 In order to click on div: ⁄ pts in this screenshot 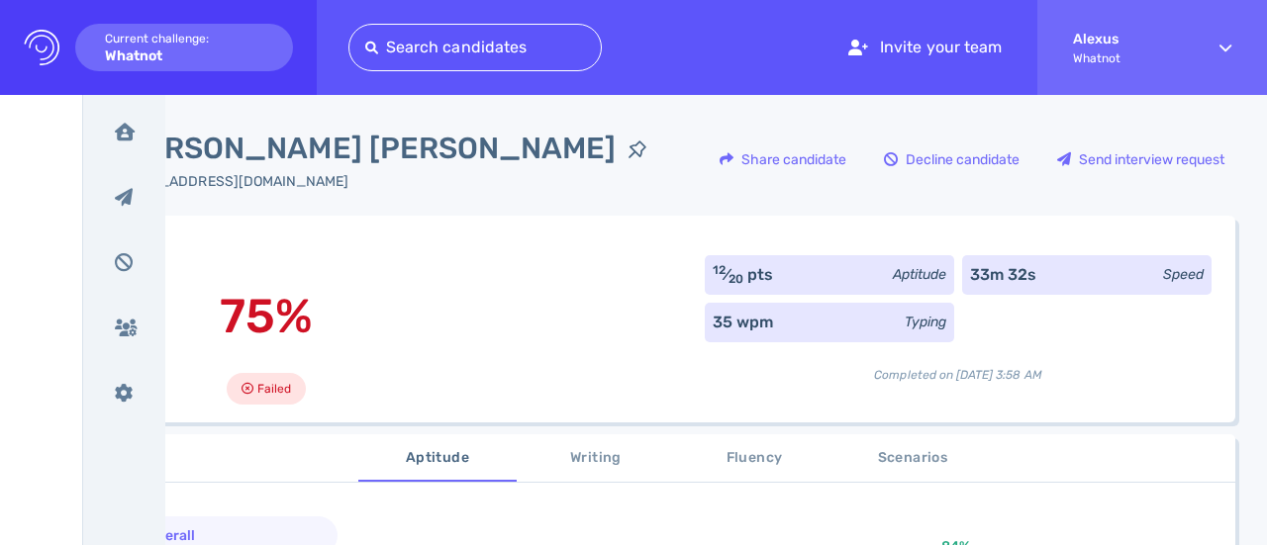, I will do `click(743, 275)`.